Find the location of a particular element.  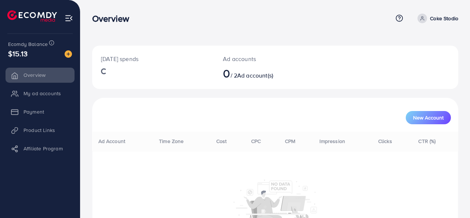

img: image is located at coordinates (68, 54).